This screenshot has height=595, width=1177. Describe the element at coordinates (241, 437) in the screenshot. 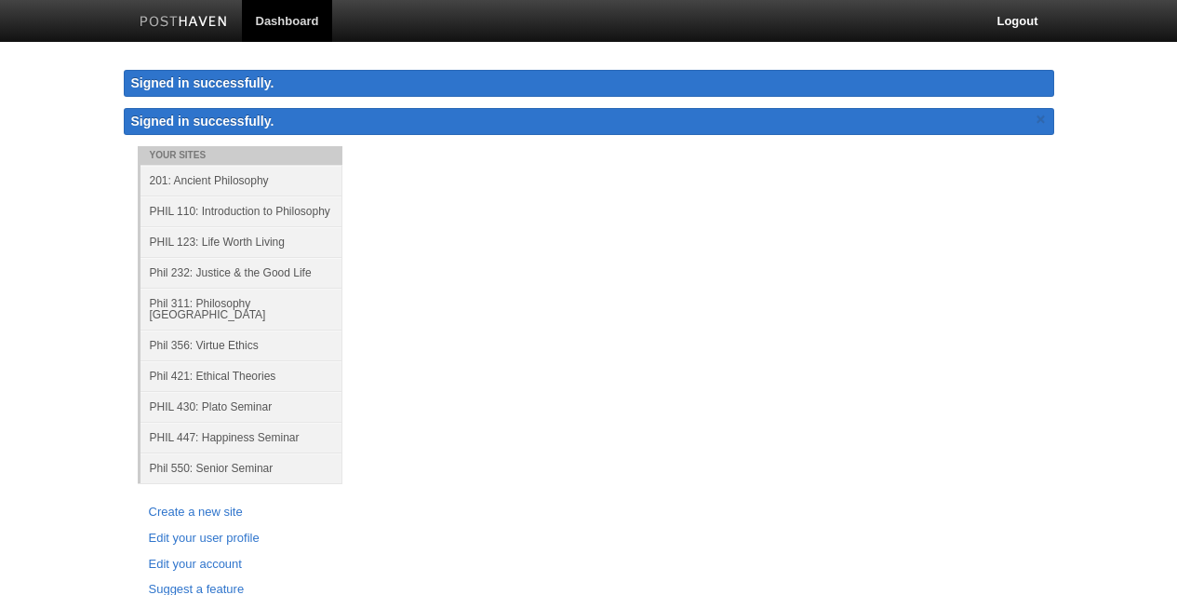

I see `a: PHIL 447: Happiness Seminar` at that location.